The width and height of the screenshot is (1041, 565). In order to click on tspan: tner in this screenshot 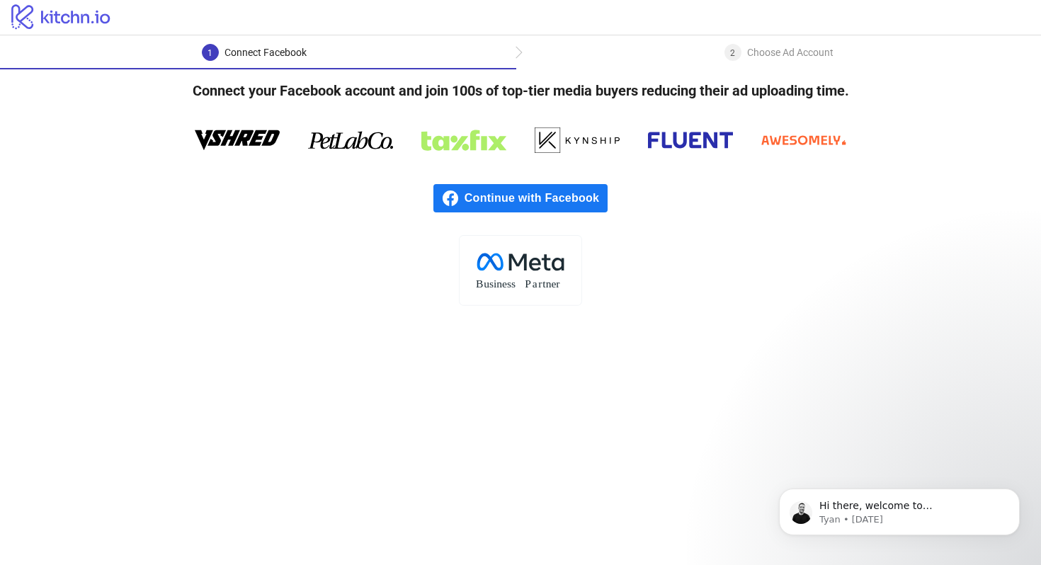, I will do `click(551, 283)`.